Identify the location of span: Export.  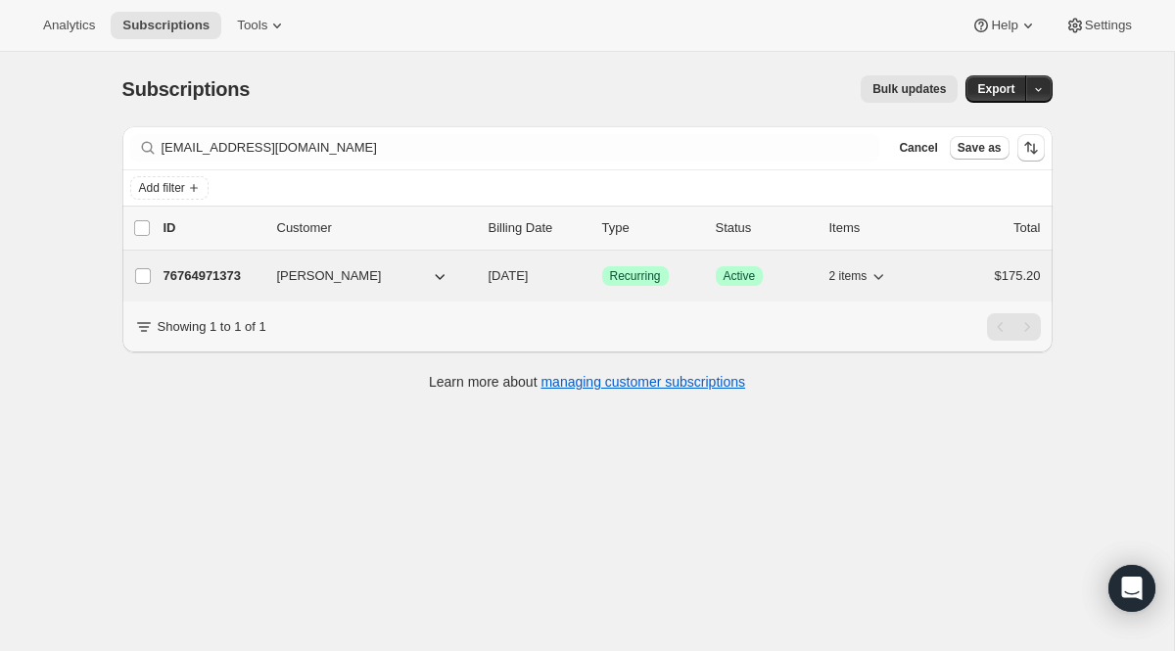
(996, 89).